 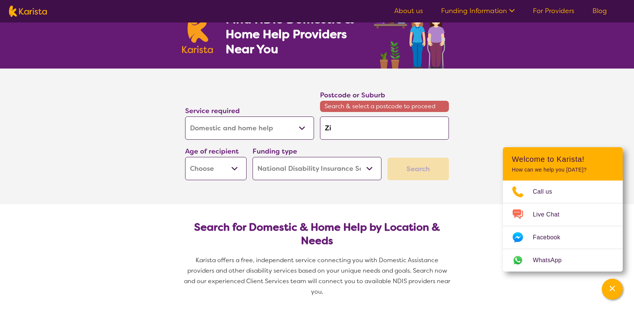 I want to click on h1: Find NDIS Domestic & Home Help Providers Near You, so click(x=295, y=34).